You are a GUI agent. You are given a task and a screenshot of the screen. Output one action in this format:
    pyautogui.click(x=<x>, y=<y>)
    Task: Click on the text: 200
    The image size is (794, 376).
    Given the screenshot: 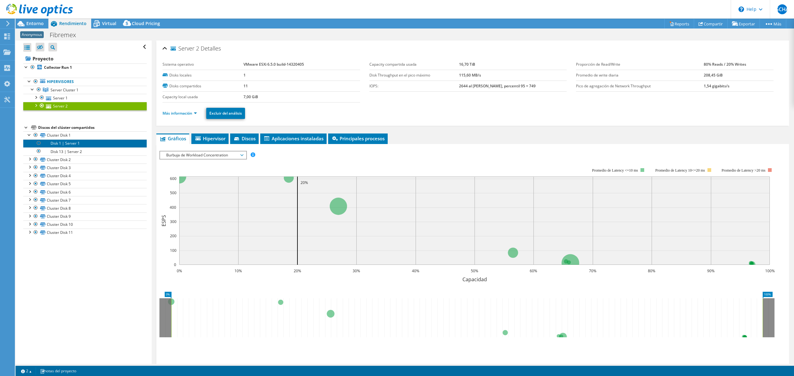 What is the action you would take?
    pyautogui.click(x=173, y=236)
    